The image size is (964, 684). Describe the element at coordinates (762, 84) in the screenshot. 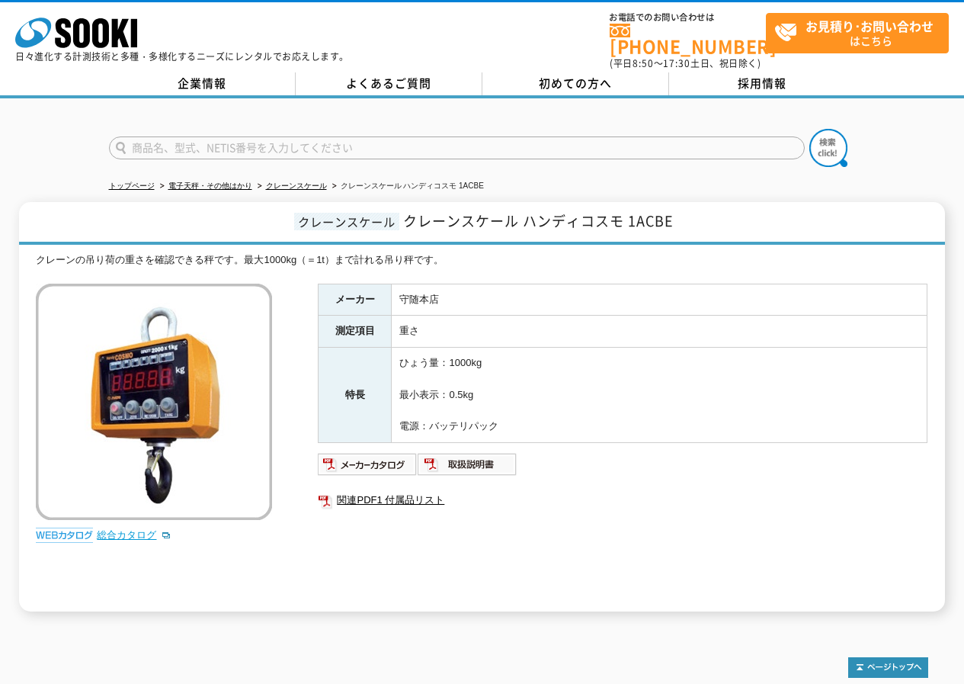

I see `a: 採用情報` at that location.